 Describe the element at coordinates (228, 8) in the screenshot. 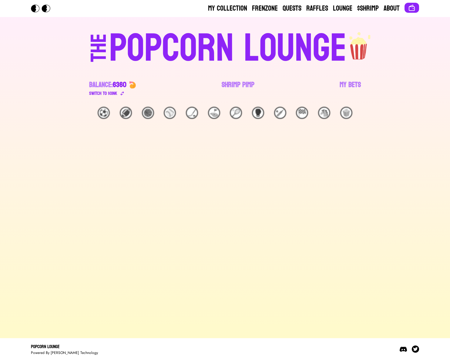

I see `a: My Collection` at that location.